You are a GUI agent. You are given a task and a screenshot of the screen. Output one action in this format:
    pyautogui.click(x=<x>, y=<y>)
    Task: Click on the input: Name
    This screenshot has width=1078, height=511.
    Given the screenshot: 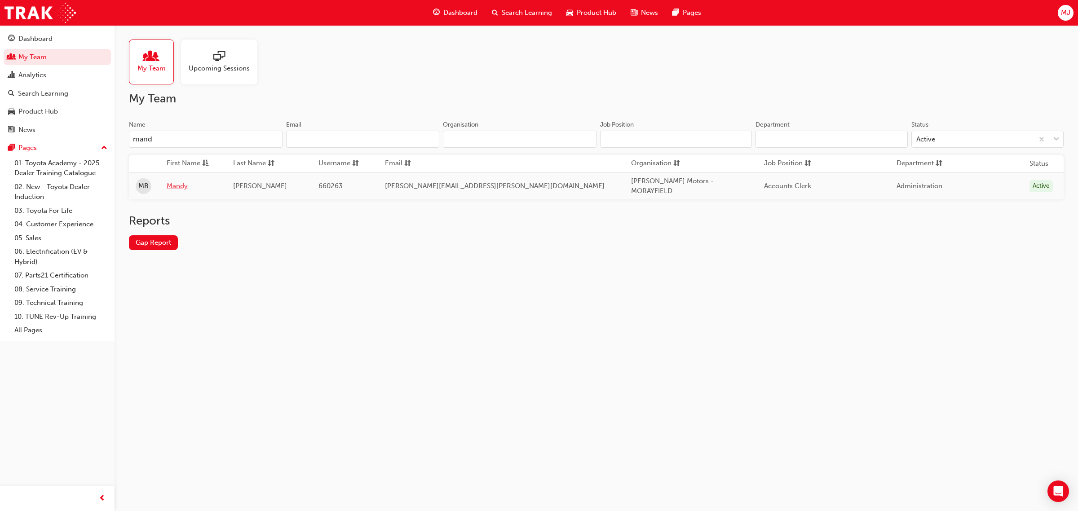 What is the action you would take?
    pyautogui.click(x=206, y=139)
    